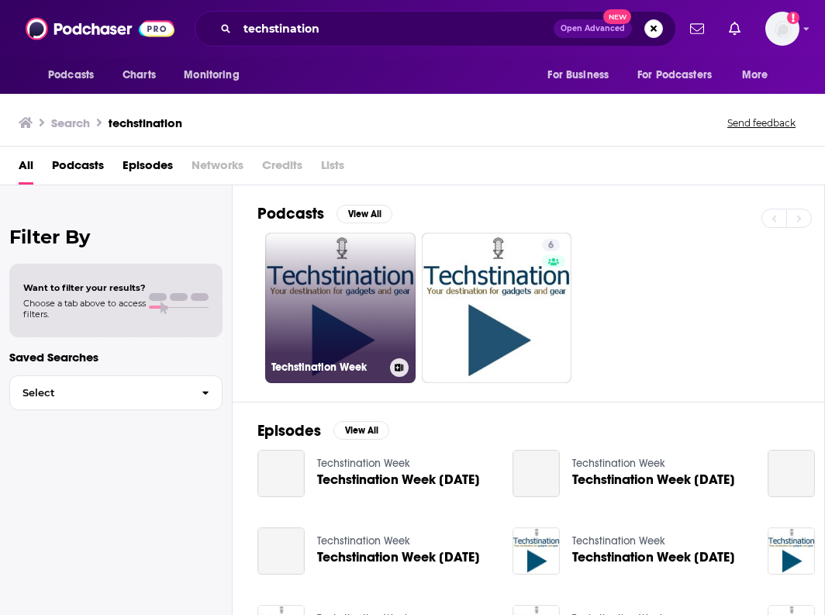  I want to click on span: Lists, so click(333, 168).